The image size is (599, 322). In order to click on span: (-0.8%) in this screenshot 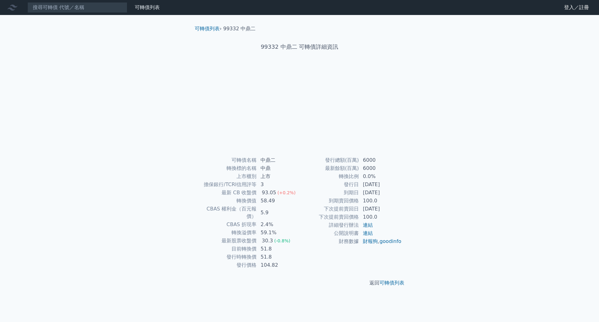, I will do `click(283, 241)`.